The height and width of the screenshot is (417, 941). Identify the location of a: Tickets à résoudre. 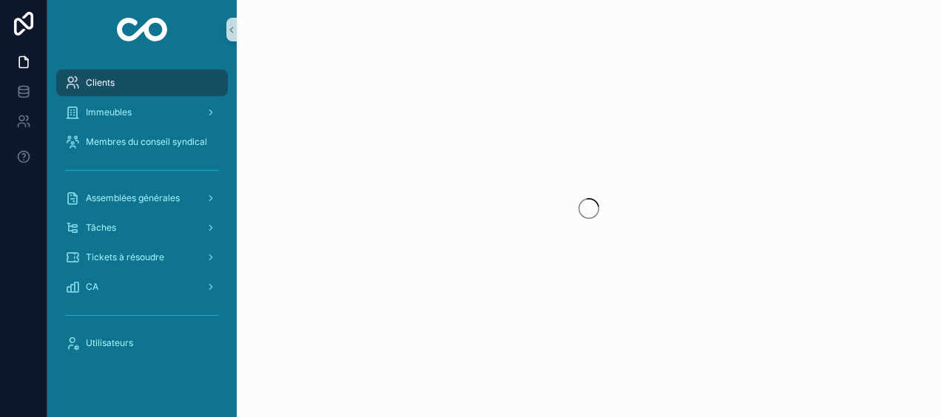
(142, 257).